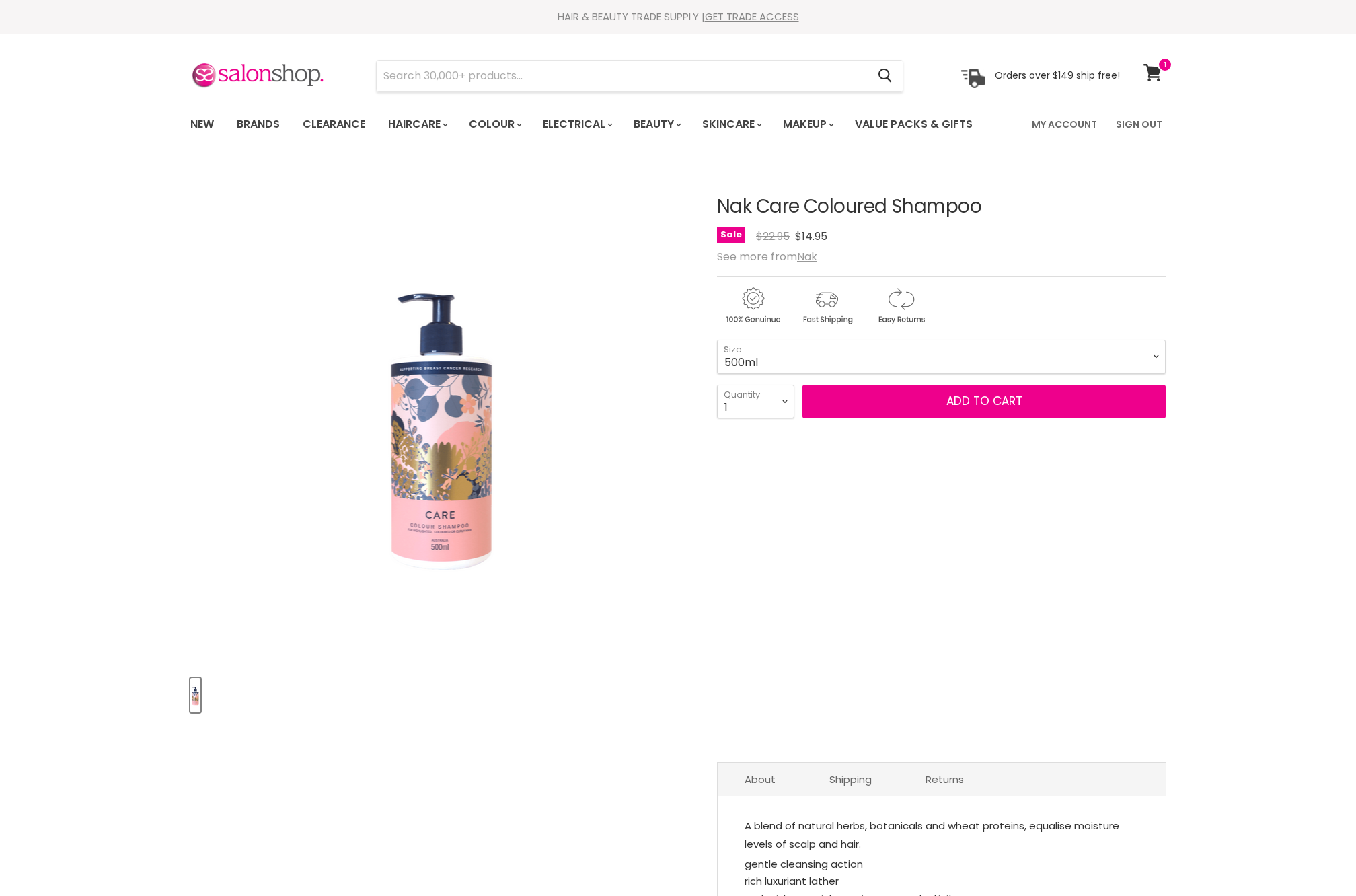 This screenshot has height=896, width=1356. Describe the element at coordinates (807, 124) in the screenshot. I see `a: Makeup` at that location.